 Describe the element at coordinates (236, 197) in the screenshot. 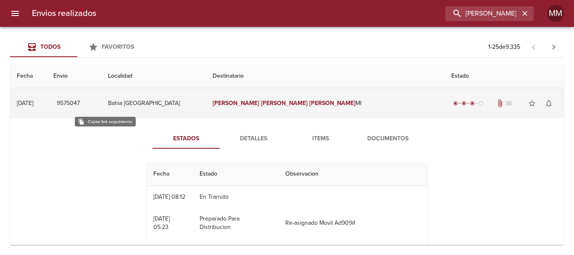

I see `td: En Transito` at that location.